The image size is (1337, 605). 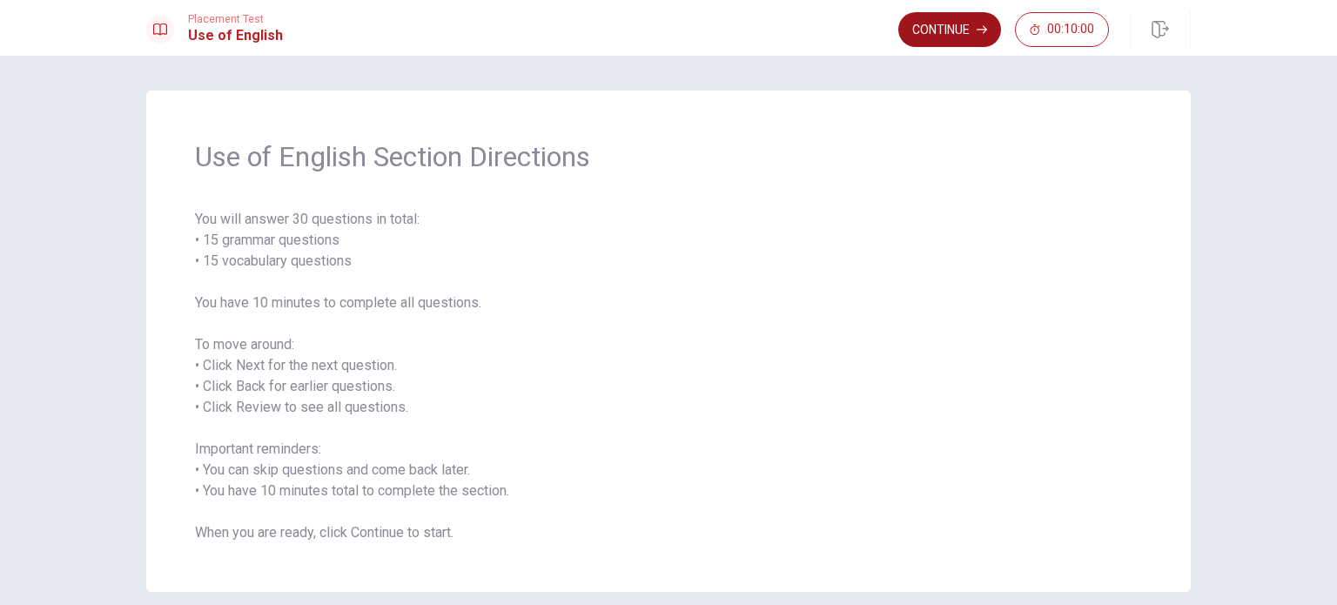 I want to click on h1: Use of English, so click(x=235, y=36).